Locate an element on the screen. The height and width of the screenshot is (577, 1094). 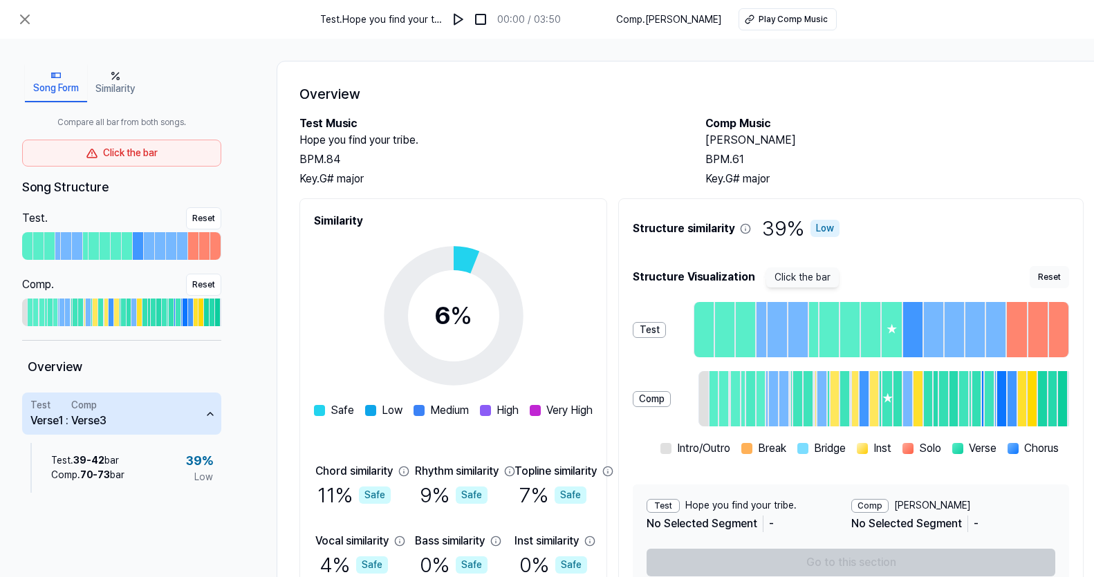
div: Vocal similarity is located at coordinates (352, 541).